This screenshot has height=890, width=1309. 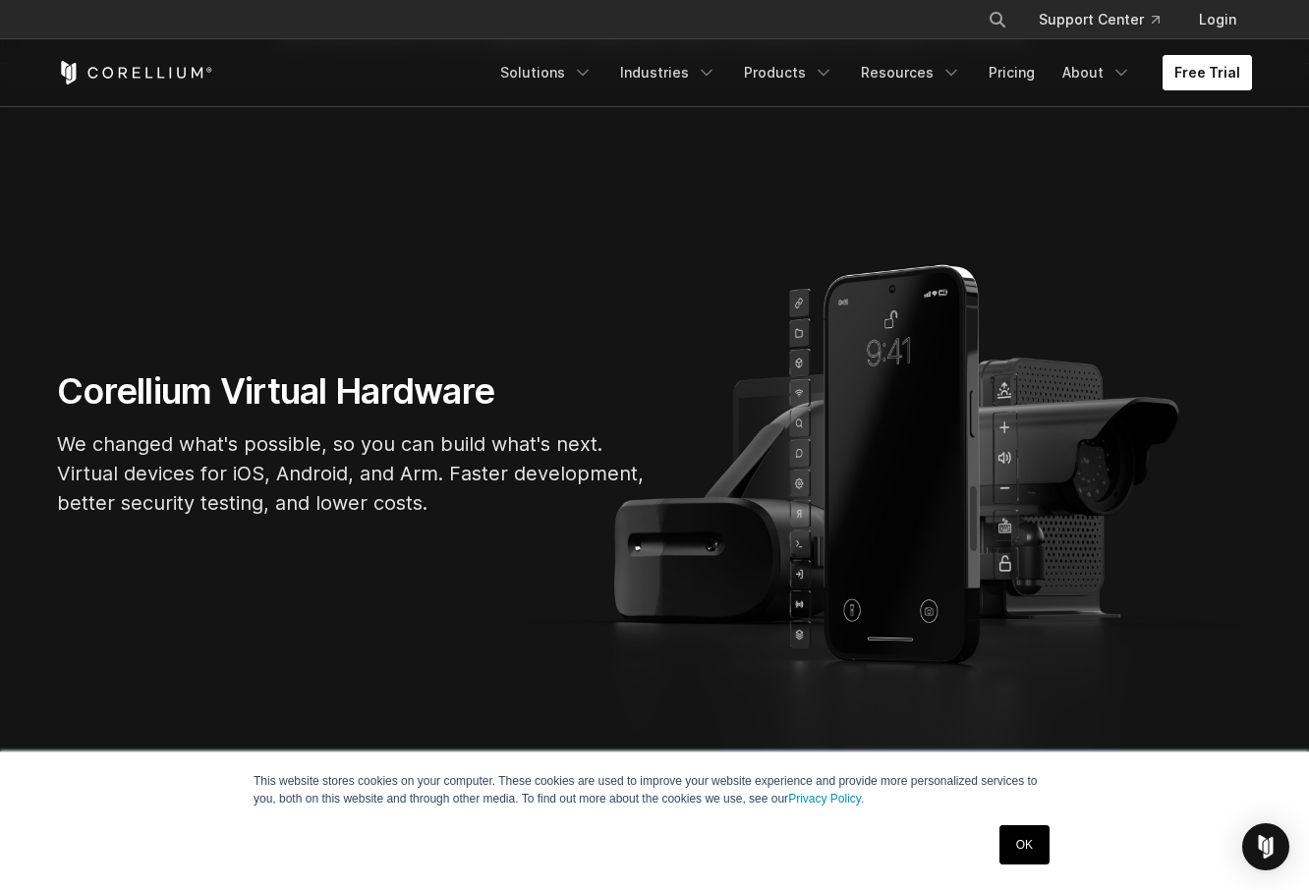 What do you see at coordinates (1207, 73) in the screenshot?
I see `a: Free Trial` at bounding box center [1207, 73].